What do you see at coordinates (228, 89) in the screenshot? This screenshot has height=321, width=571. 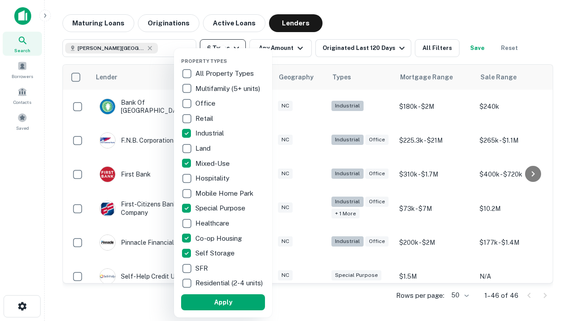 I see `p: Multifamily (5+ units)` at bounding box center [228, 89].